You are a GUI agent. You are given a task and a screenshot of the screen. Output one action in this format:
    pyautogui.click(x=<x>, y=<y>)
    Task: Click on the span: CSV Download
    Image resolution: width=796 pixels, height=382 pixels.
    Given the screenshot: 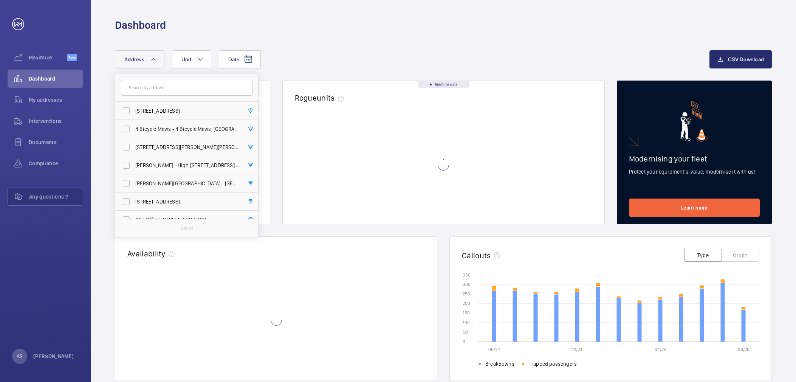 What is the action you would take?
    pyautogui.click(x=746, y=59)
    